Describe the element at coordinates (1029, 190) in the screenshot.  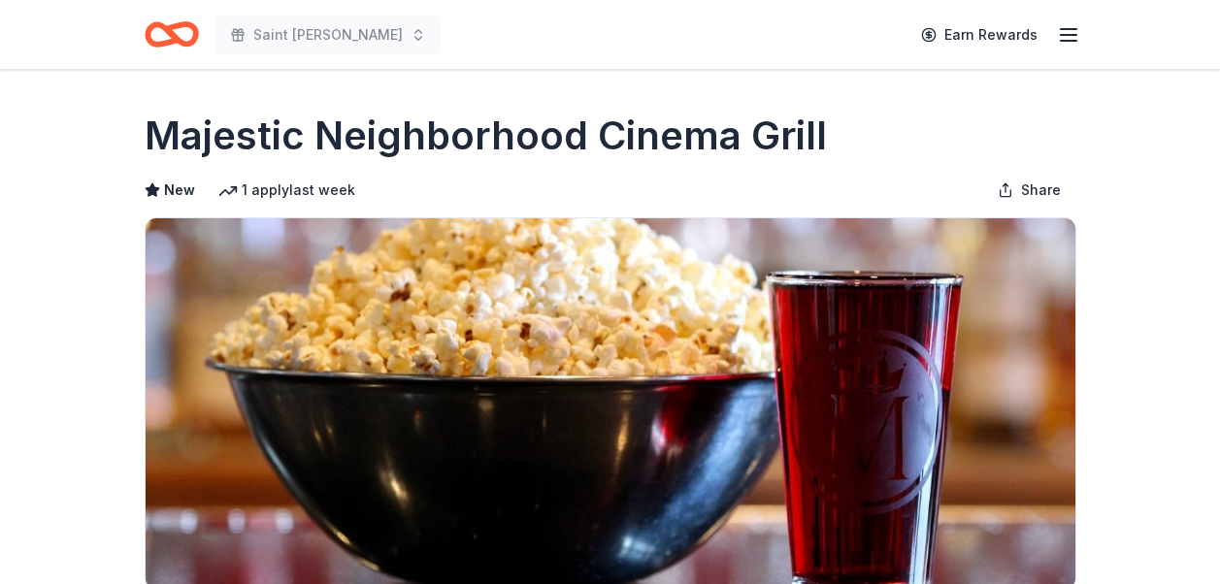
I see `button: Share` at that location.